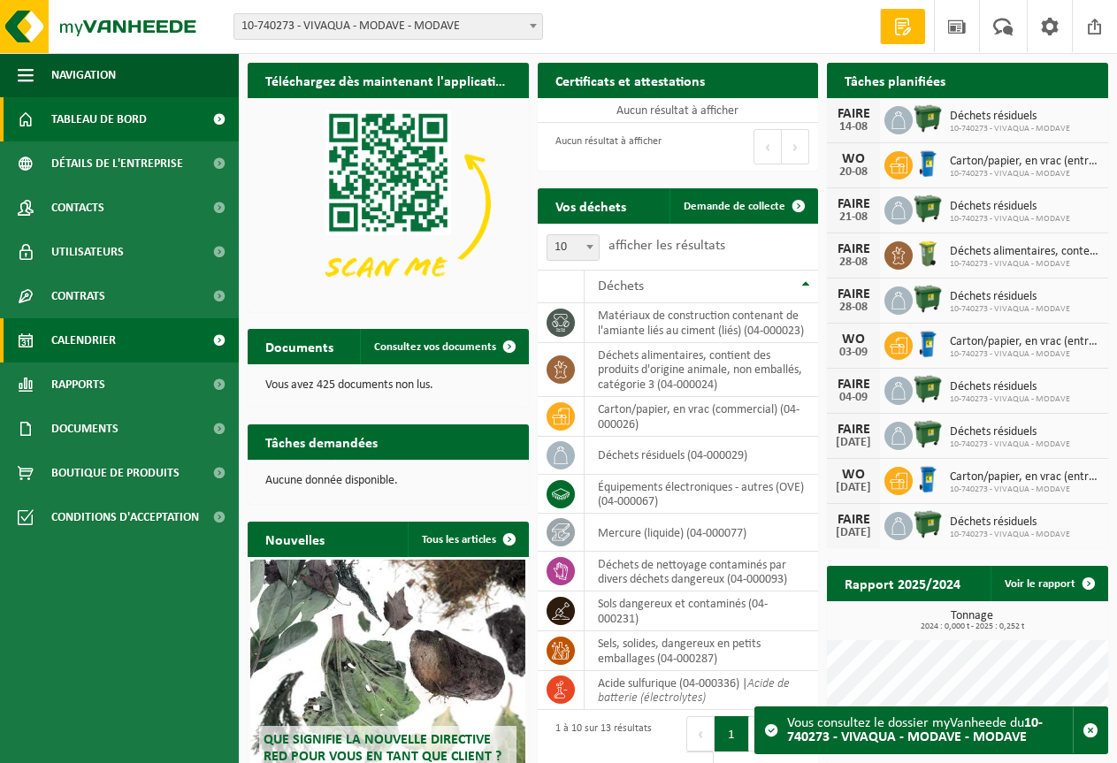 The width and height of the screenshot is (1117, 763). What do you see at coordinates (693, 691) in the screenshot?
I see `font: Acide de batterie (électrolytes)` at bounding box center [693, 691].